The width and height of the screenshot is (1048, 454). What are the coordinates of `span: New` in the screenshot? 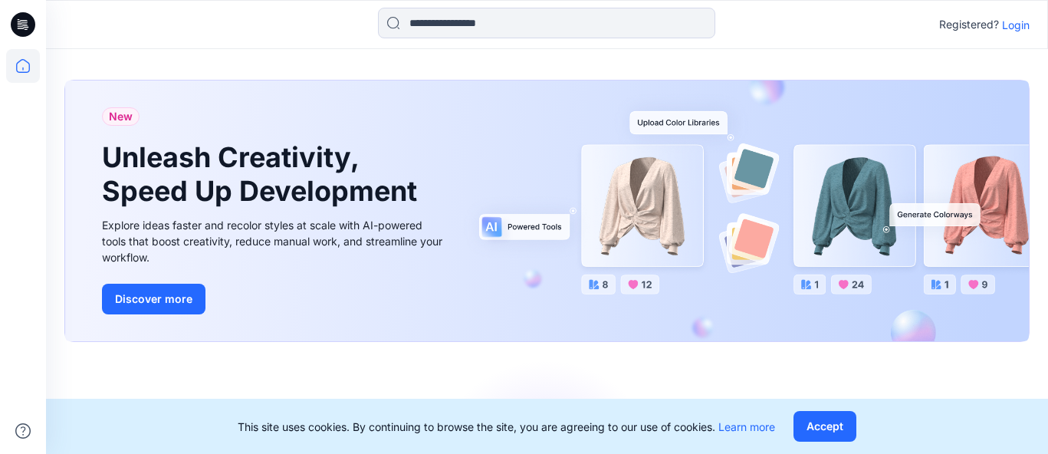 It's located at (120, 117).